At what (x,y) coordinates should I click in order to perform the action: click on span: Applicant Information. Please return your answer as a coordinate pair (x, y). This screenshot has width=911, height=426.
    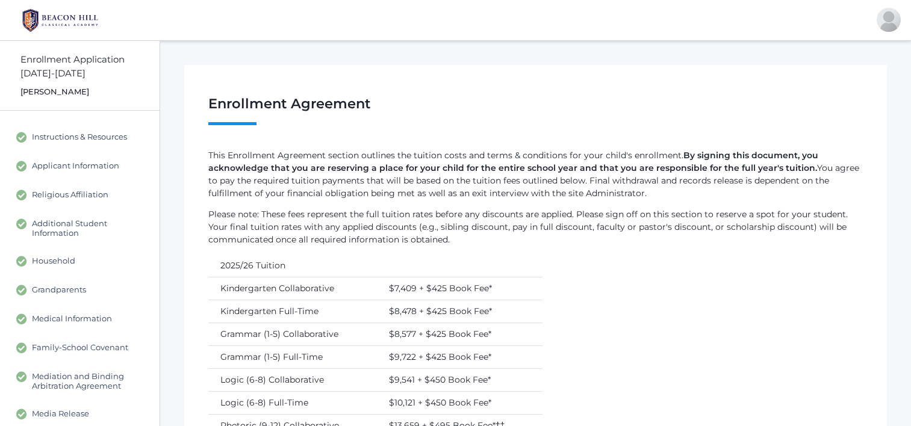
    Looking at the image, I should click on (75, 166).